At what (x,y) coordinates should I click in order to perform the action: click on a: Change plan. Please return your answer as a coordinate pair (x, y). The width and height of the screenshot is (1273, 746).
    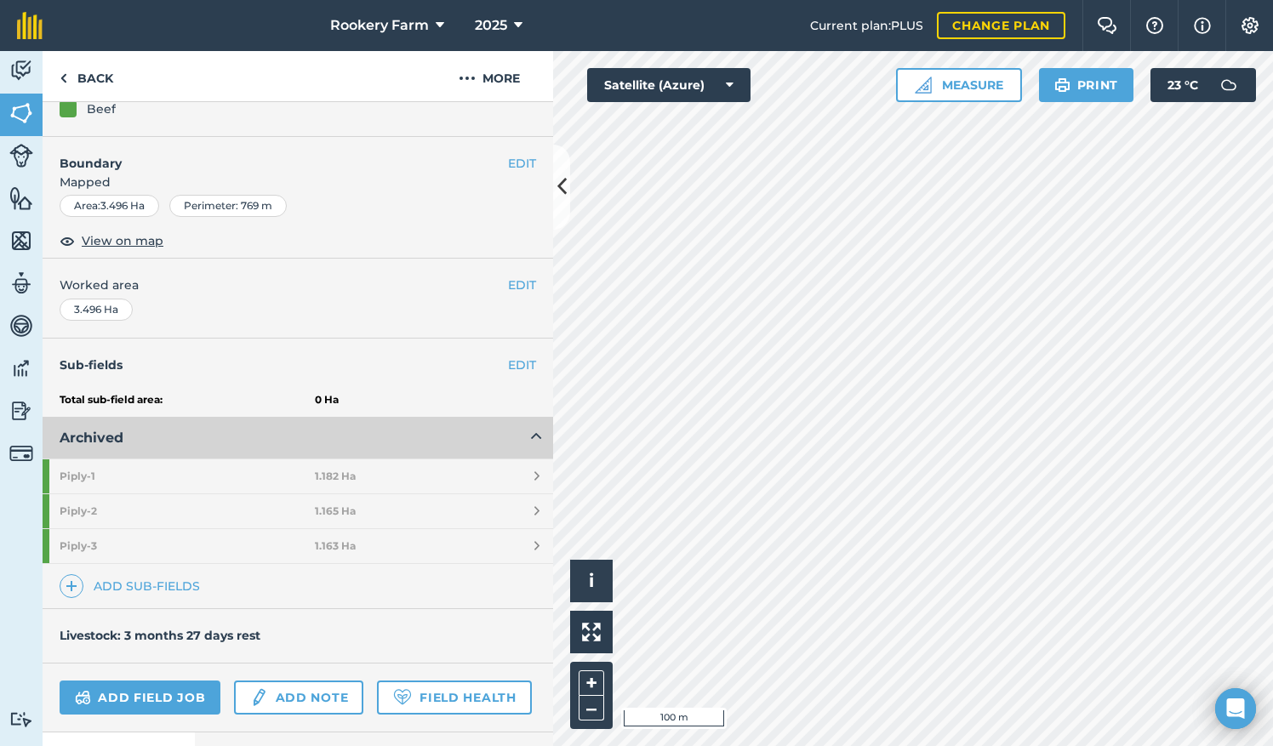
    Looking at the image, I should click on (1001, 26).